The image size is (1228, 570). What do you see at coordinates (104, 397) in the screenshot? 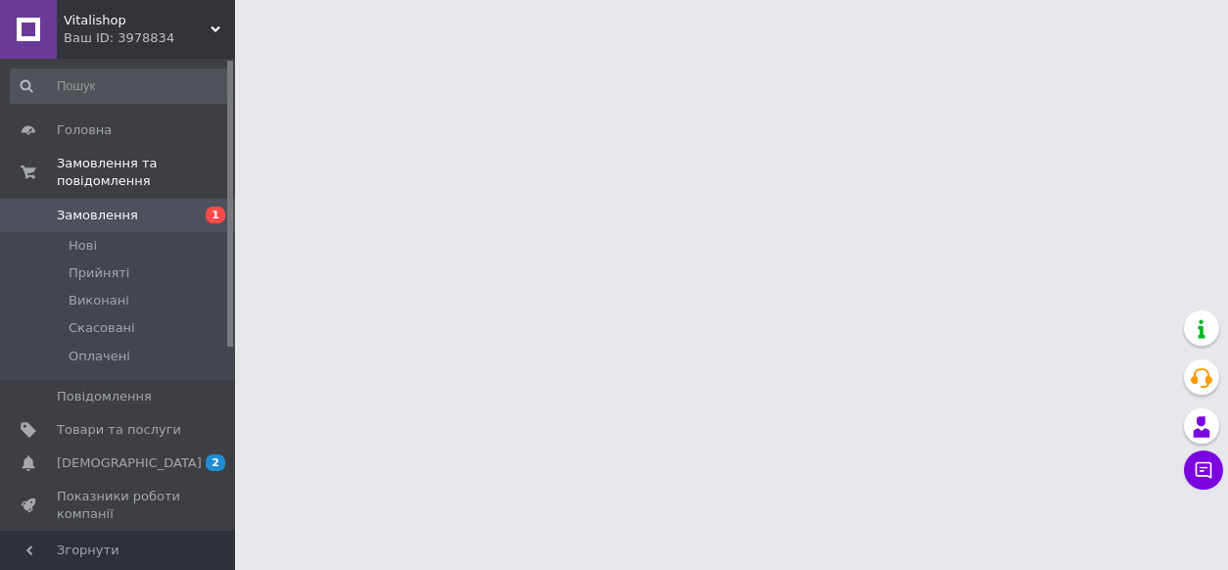
I see `span: Повідомлення` at bounding box center [104, 397].